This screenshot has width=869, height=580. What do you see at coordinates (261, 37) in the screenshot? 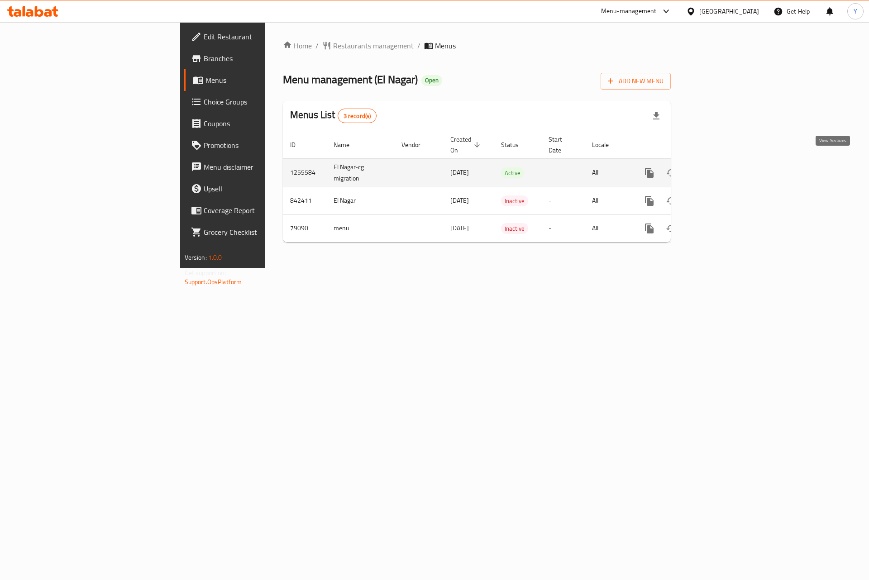
I see `span: Edit Restaurant` at bounding box center [261, 37].